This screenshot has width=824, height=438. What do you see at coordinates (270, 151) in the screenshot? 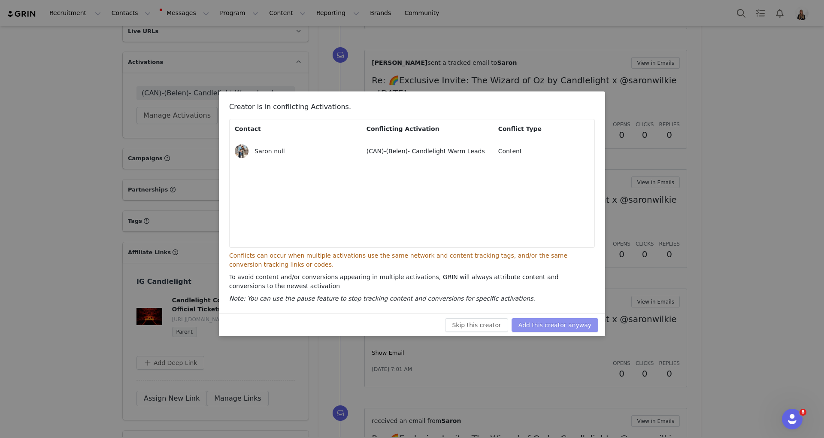
I see `span: Saron null` at bounding box center [270, 151].